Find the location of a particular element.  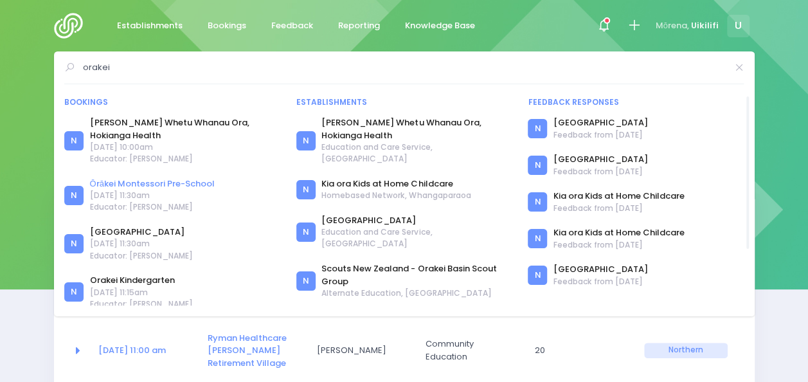

div: Bookings is located at coordinates (172, 102).